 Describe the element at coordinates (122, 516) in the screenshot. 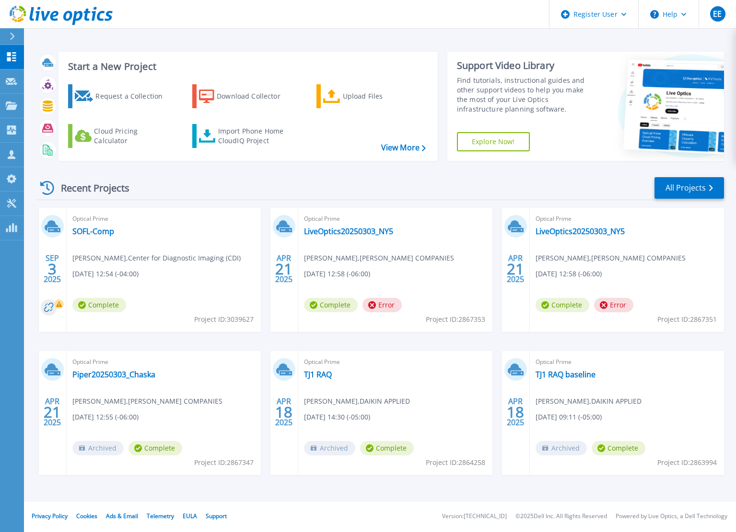

I see `a: Ads & Email` at that location.